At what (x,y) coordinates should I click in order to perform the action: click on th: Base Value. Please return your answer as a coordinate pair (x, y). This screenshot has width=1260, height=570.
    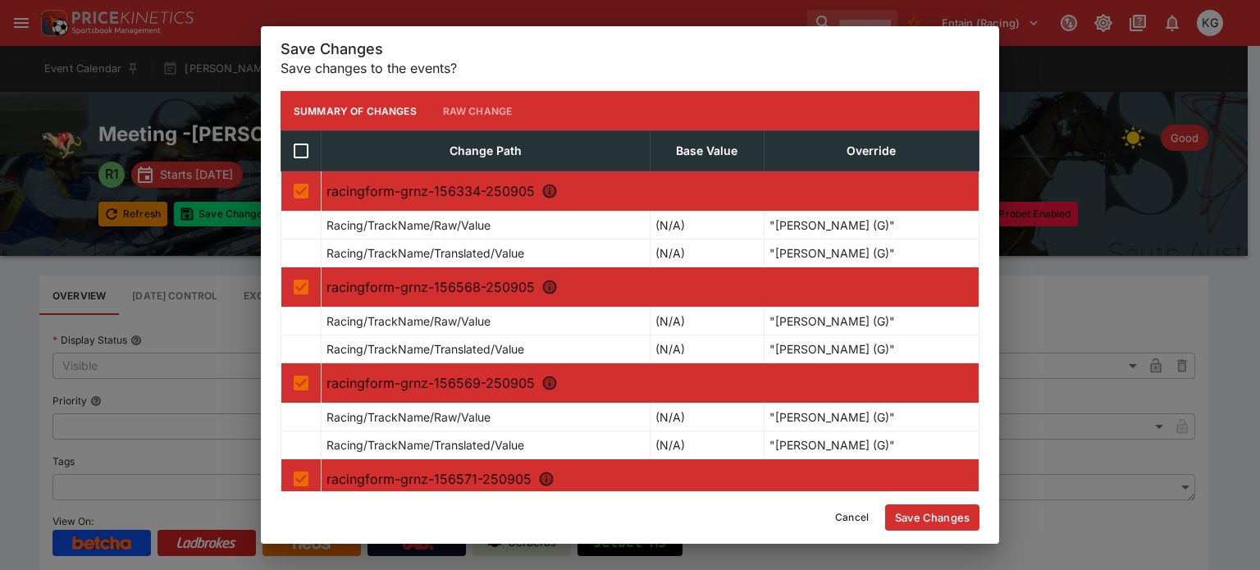
    Looking at the image, I should click on (707, 151).